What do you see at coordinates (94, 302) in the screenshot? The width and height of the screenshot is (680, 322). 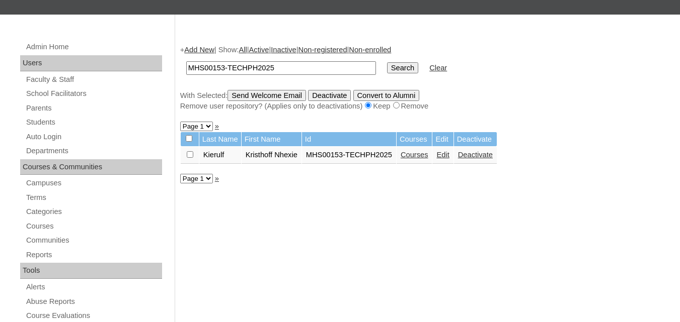 I see `a: Abuse Reports` at bounding box center [94, 302].